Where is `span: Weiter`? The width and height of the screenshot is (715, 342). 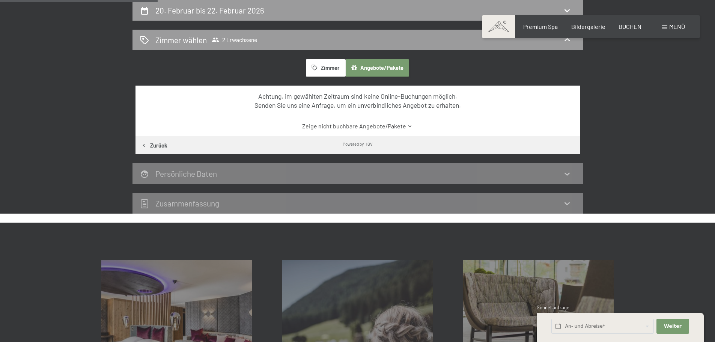
span: Weiter is located at coordinates (673, 326).